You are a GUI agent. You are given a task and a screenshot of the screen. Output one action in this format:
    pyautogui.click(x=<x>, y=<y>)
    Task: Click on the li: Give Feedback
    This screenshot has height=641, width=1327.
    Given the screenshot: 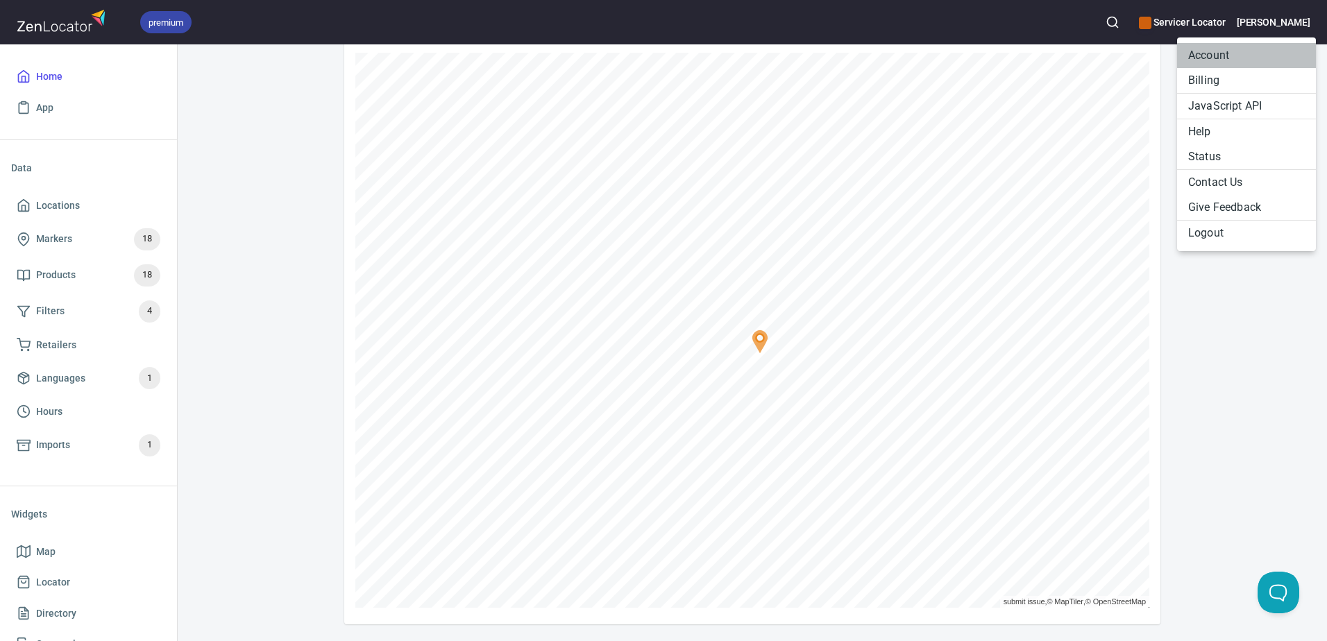 What is the action you would take?
    pyautogui.click(x=1247, y=208)
    